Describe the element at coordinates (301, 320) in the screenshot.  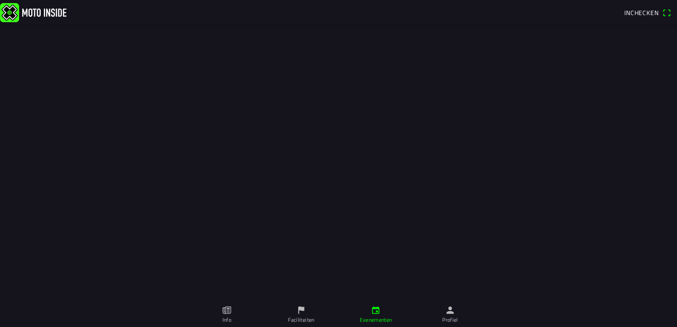
I see `ion-label: Faciliteiten` at that location.